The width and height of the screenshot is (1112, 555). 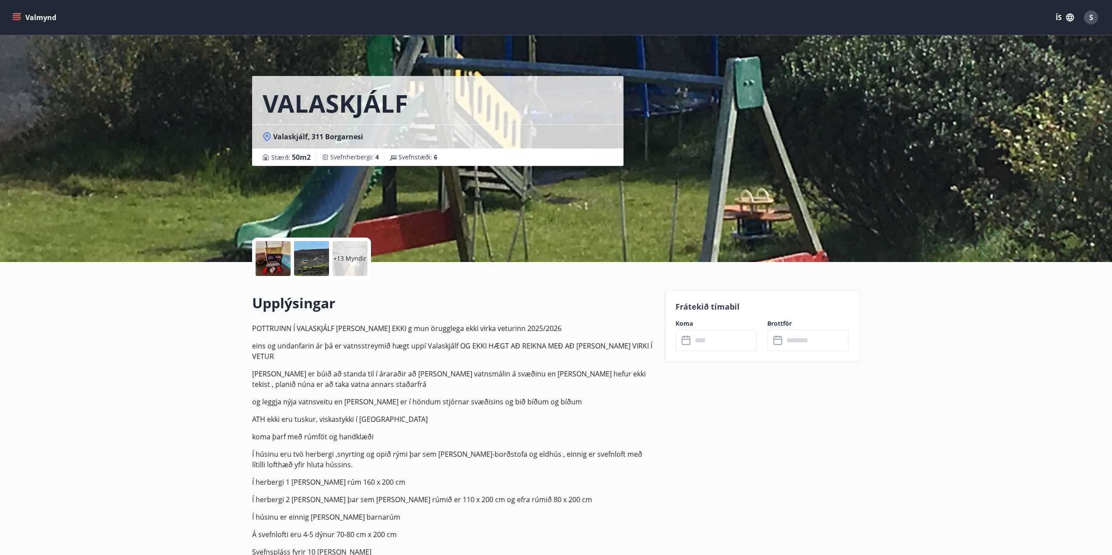 I want to click on span: S, so click(x=1091, y=17).